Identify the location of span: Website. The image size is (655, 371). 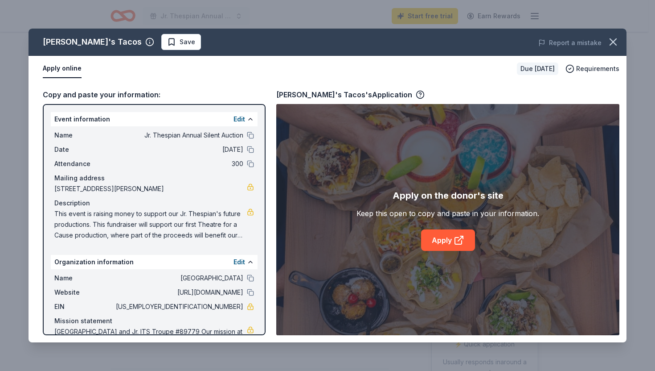
(84, 292).